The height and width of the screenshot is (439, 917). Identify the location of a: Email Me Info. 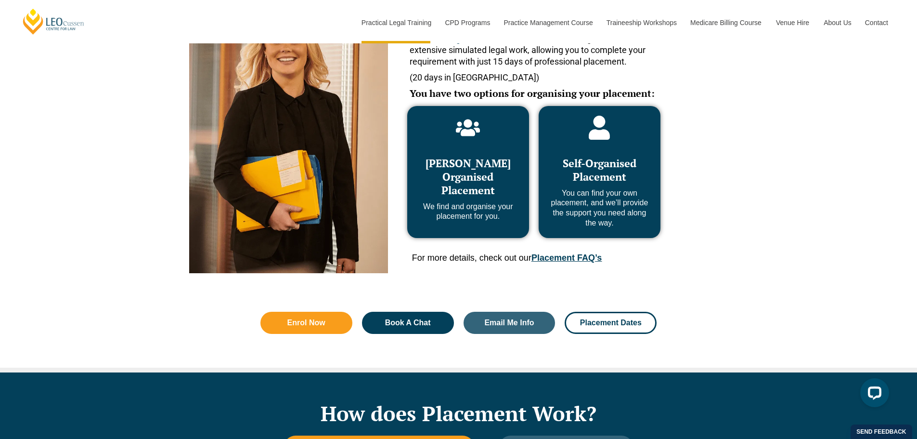
(509, 323).